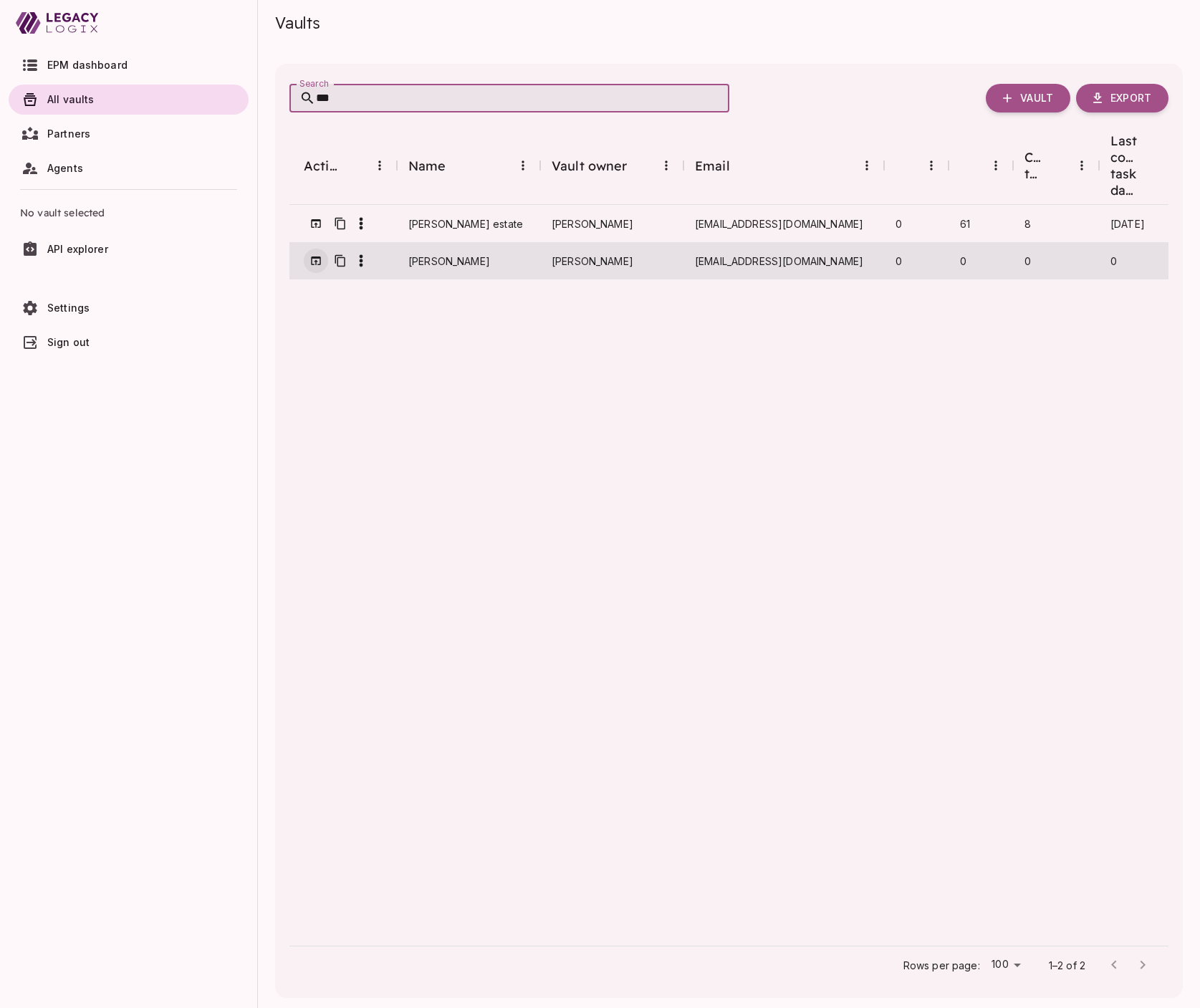 The width and height of the screenshot is (1200, 1008). What do you see at coordinates (965, 223) in the screenshot?
I see `div: 61` at bounding box center [965, 223].